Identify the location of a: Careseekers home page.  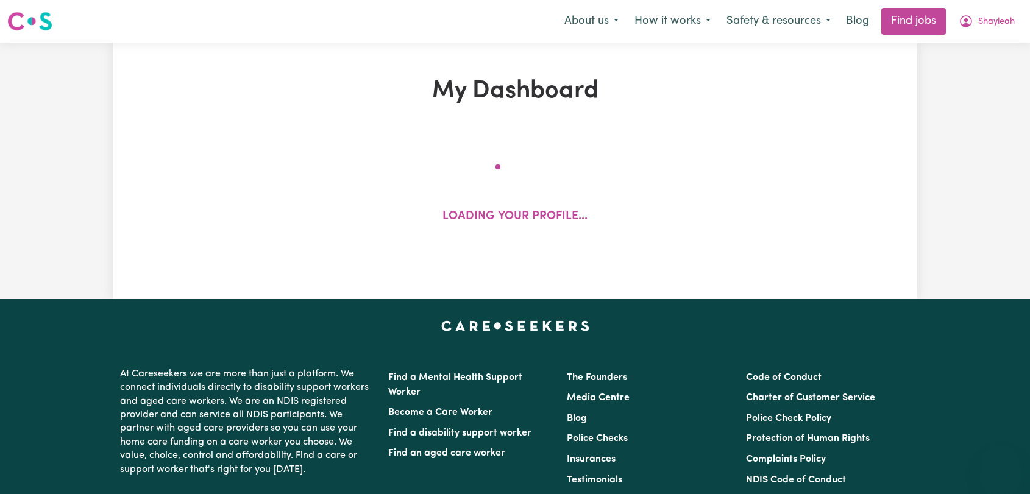
(515, 326).